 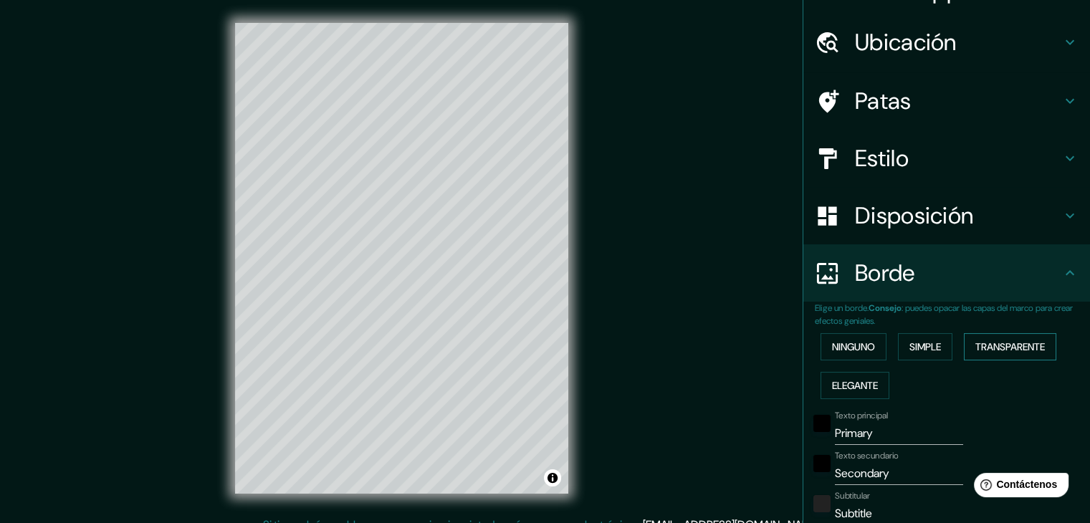 What do you see at coordinates (914, 216) in the screenshot?
I see `font: Disposición` at bounding box center [914, 216].